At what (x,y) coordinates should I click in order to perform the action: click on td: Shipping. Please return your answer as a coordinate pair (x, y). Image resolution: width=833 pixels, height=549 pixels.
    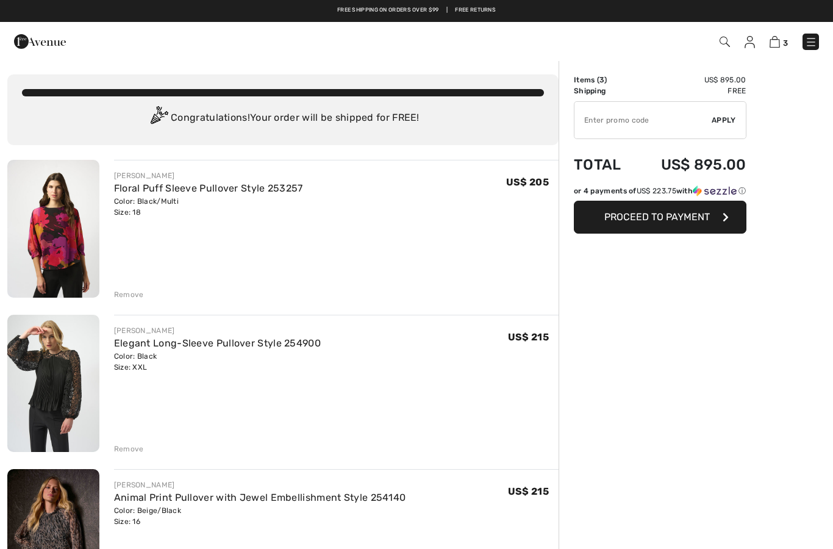
    Looking at the image, I should click on (604, 91).